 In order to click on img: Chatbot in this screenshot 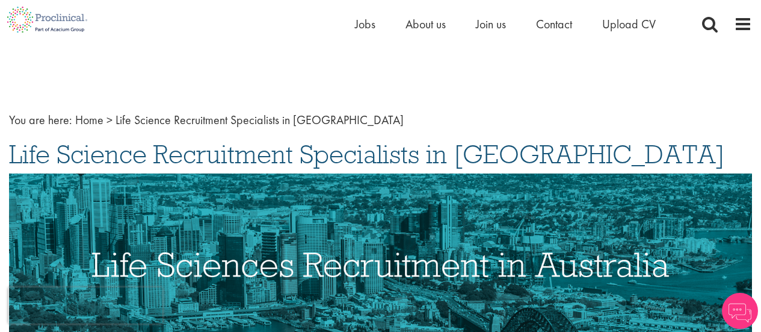, I will do `click(740, 311)`.